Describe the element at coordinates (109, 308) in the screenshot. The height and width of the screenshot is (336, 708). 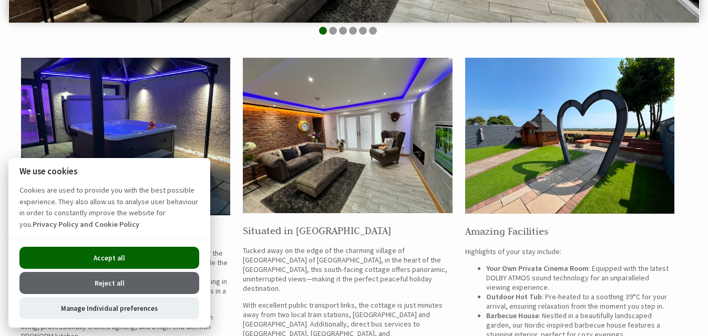
I see `button: Manage Individual preferences` at that location.